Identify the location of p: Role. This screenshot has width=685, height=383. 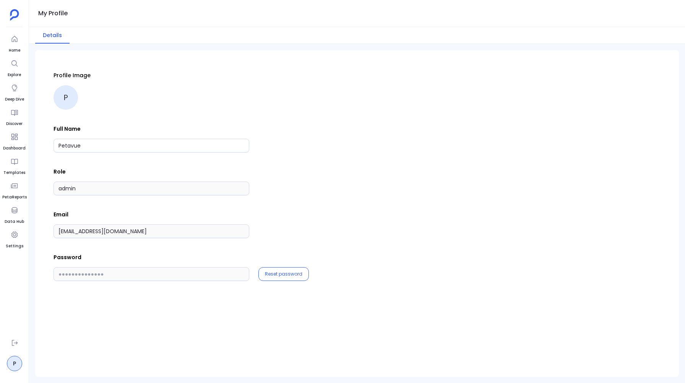
(357, 172).